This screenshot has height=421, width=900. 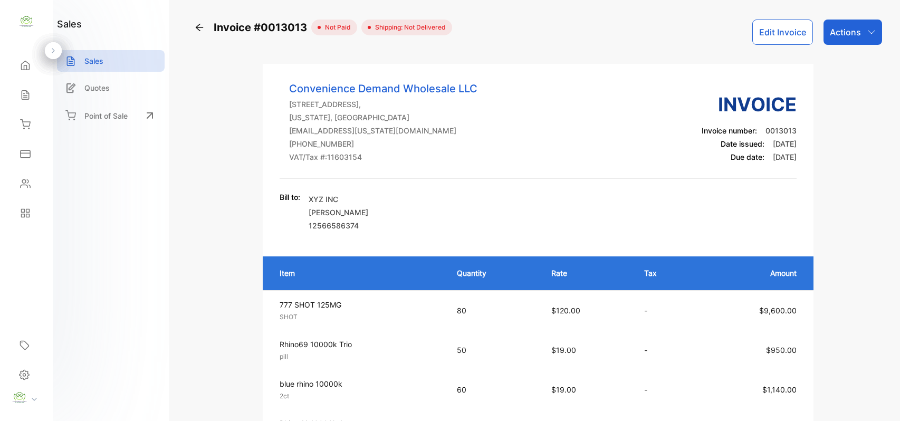 What do you see at coordinates (359, 357) in the screenshot?
I see `p: pill` at bounding box center [359, 357].